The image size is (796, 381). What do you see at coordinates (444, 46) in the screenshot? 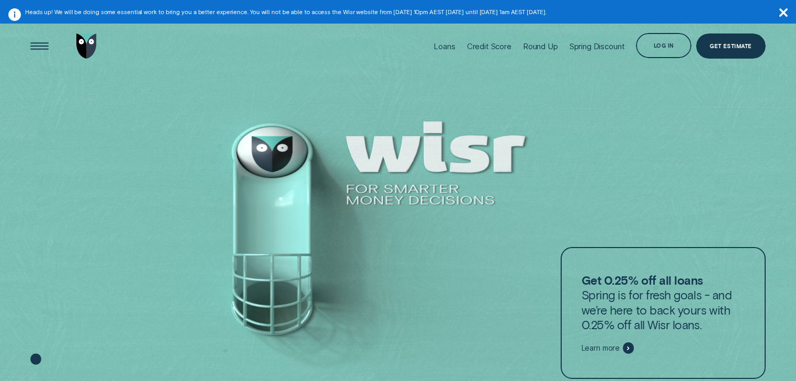
I see `a: Loans` at bounding box center [444, 46].